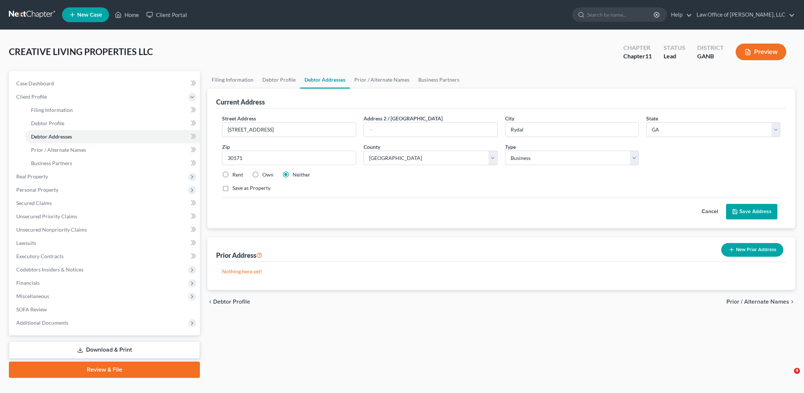 Image resolution: width=804 pixels, height=393 pixels. Describe the element at coordinates (105, 230) in the screenshot. I see `a: Unsecured Nonpriority Claims` at that location.